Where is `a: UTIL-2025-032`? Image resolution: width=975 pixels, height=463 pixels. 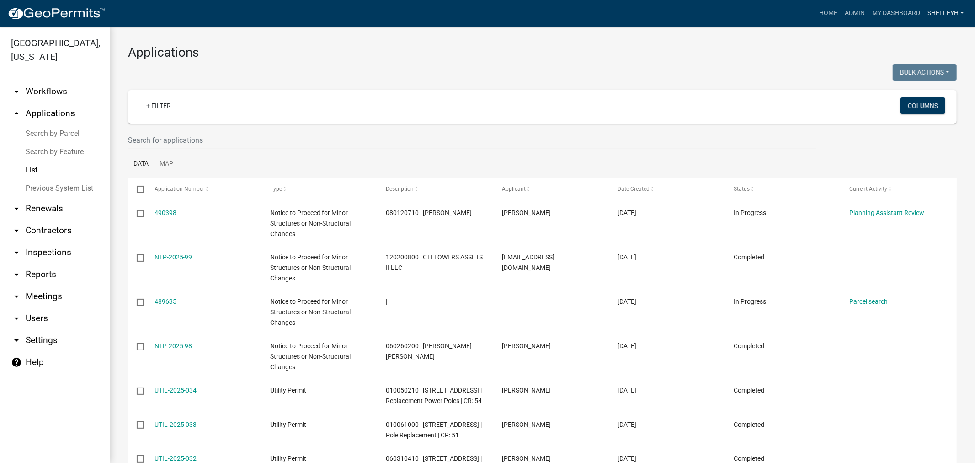 a: UTIL-2025-032 is located at coordinates (176, 458).